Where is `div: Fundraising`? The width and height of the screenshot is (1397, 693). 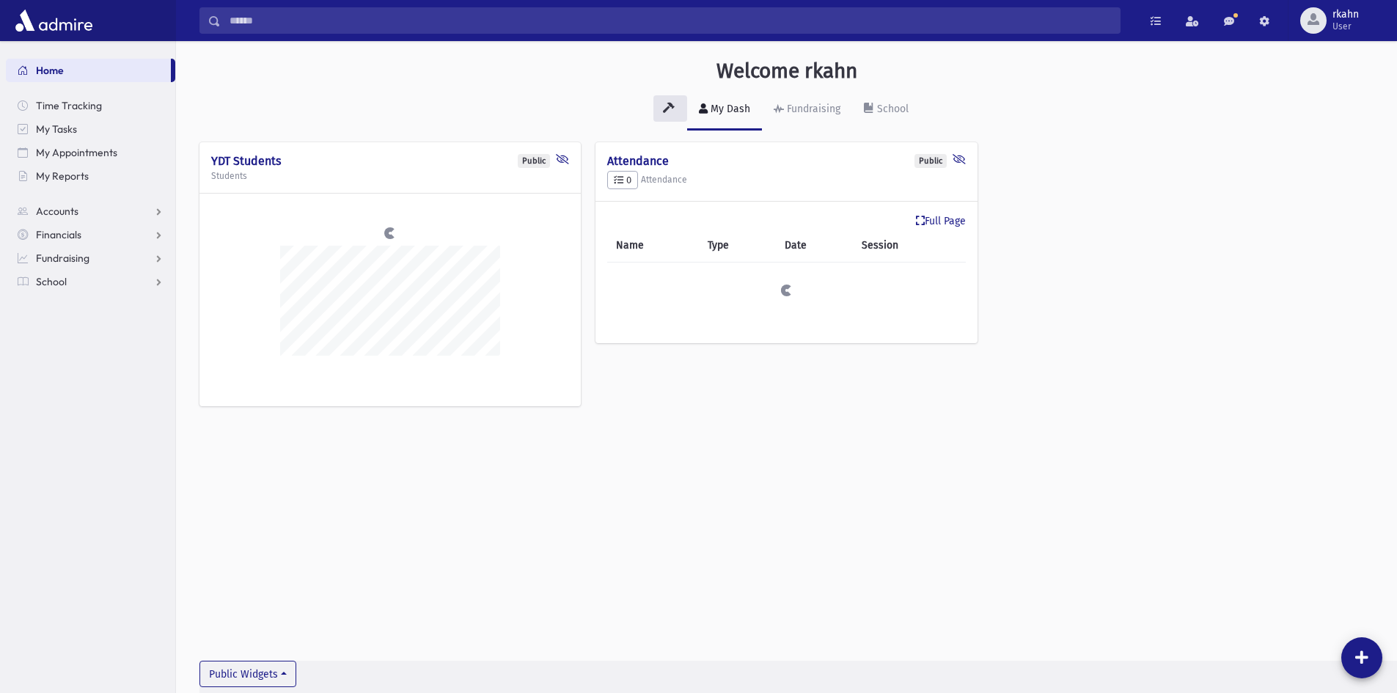
div: Fundraising is located at coordinates (812, 109).